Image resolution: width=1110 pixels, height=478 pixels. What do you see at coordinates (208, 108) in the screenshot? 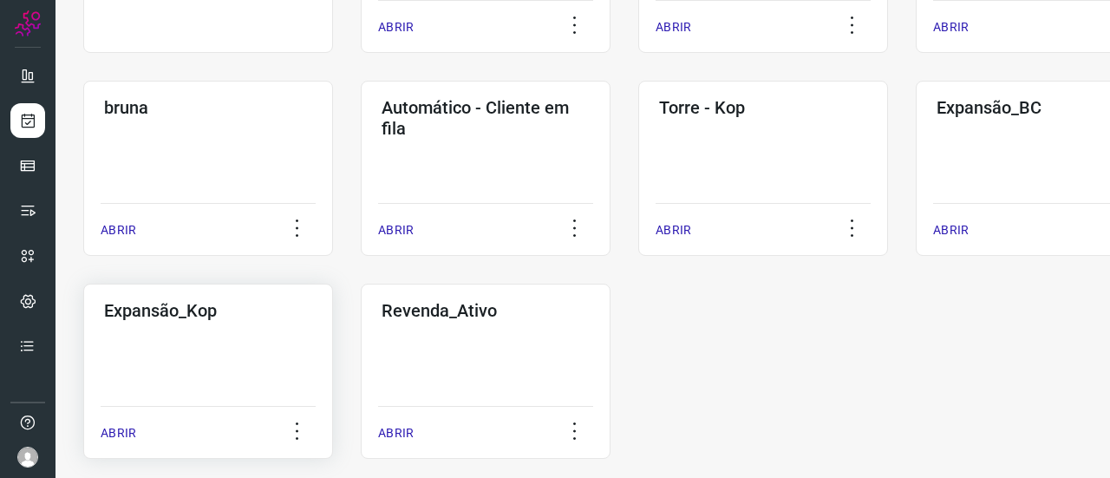
I see `h3: bruna` at bounding box center [208, 108].